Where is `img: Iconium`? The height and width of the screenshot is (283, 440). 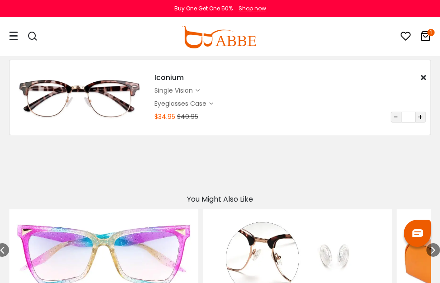
img: Iconium is located at coordinates (80, 97).